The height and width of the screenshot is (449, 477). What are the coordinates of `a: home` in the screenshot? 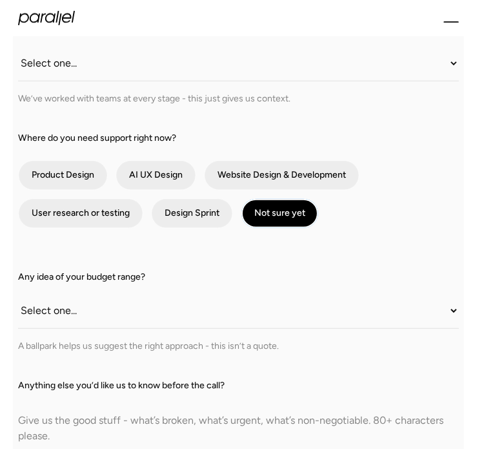 It's located at (47, 18).